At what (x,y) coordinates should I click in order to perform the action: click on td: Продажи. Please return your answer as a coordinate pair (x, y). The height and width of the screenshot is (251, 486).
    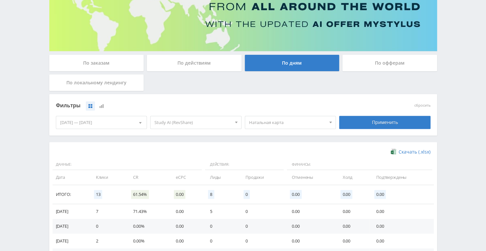
    Looking at the image, I should click on (262, 177).